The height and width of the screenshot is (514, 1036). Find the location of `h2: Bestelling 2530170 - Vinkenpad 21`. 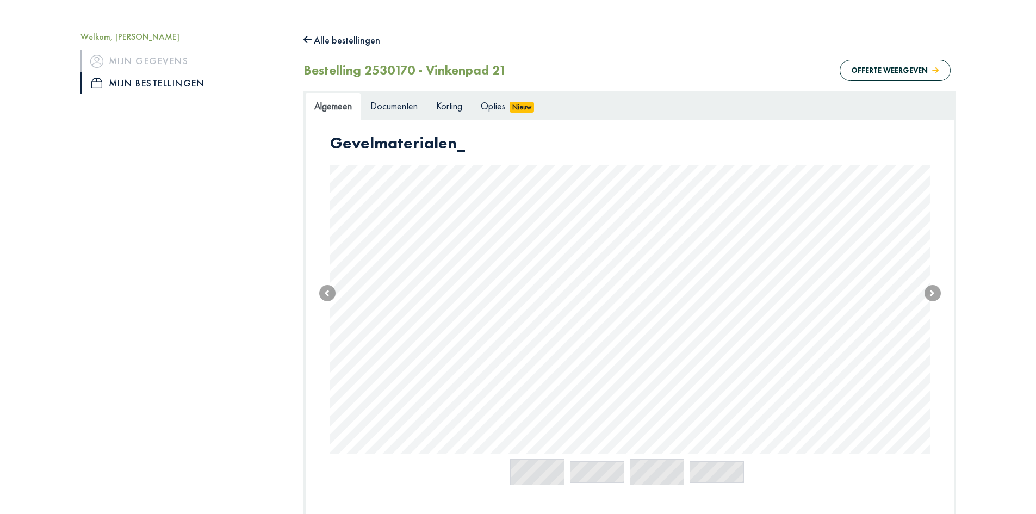

h2: Bestelling 2530170 - Vinkenpad 21 is located at coordinates (405, 70).